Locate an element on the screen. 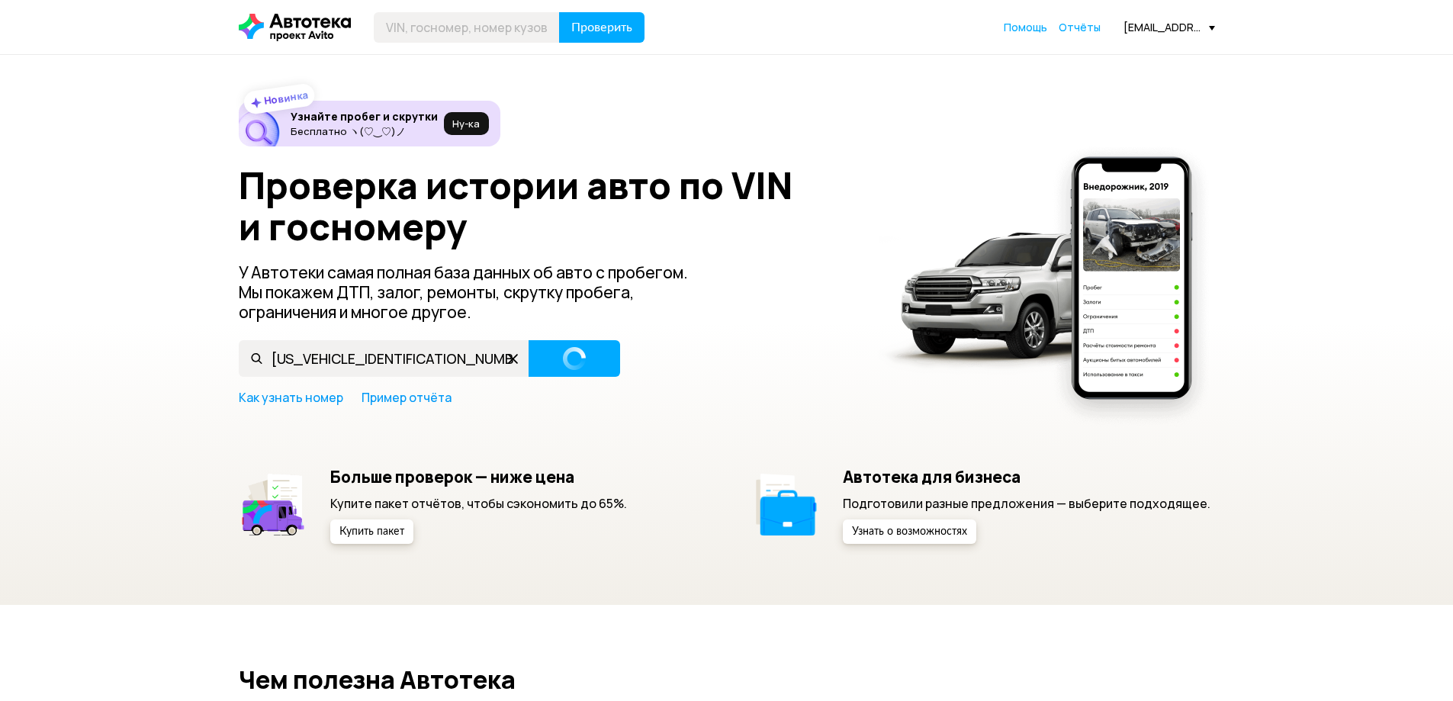 The image size is (1453, 701). span: Помощь is located at coordinates (1025, 27).